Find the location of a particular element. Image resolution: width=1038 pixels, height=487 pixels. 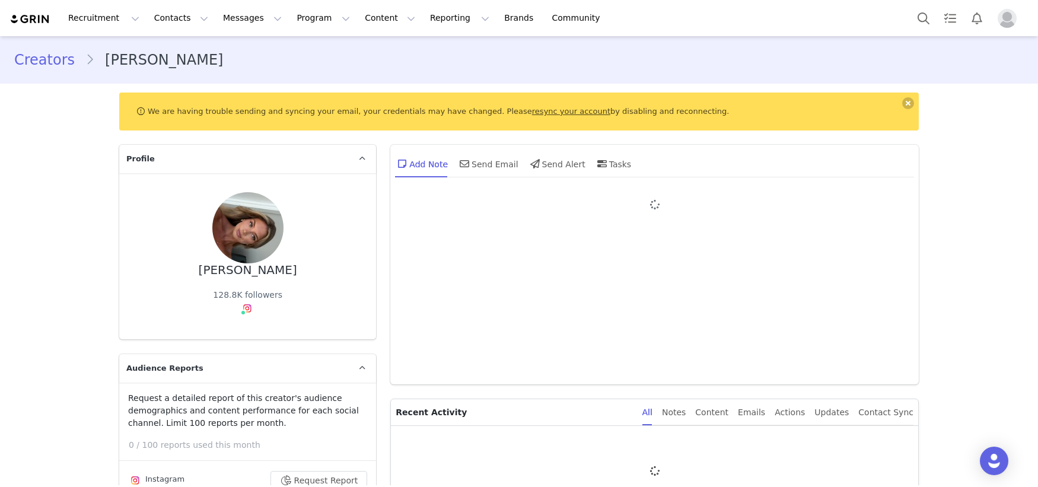

div: Content is located at coordinates (712, 412).